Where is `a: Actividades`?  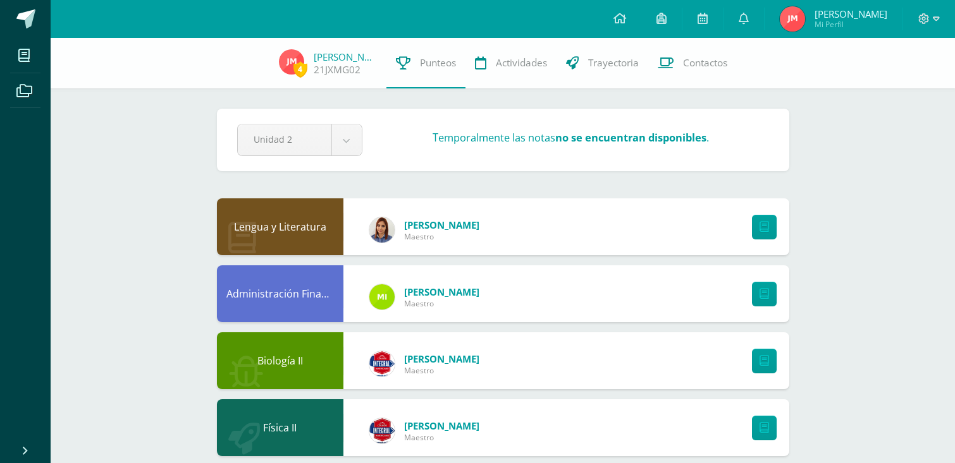
a: Actividades is located at coordinates (511, 63).